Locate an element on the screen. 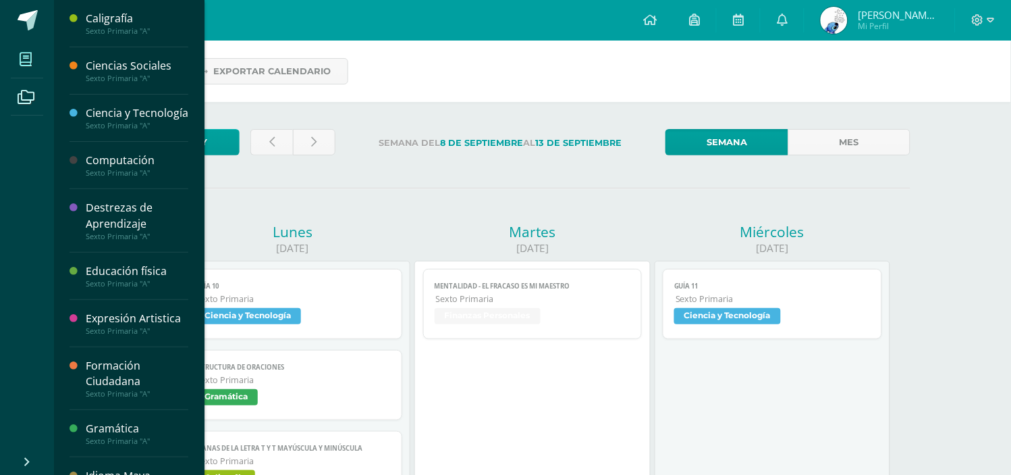 The image size is (1011, 475). a: ComputaciónSexto Primaria "A" is located at coordinates (137, 165).